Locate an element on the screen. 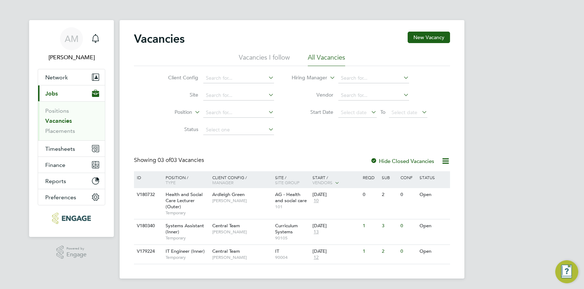 The height and width of the screenshot is (289, 584). div: 3 is located at coordinates (389, 226).